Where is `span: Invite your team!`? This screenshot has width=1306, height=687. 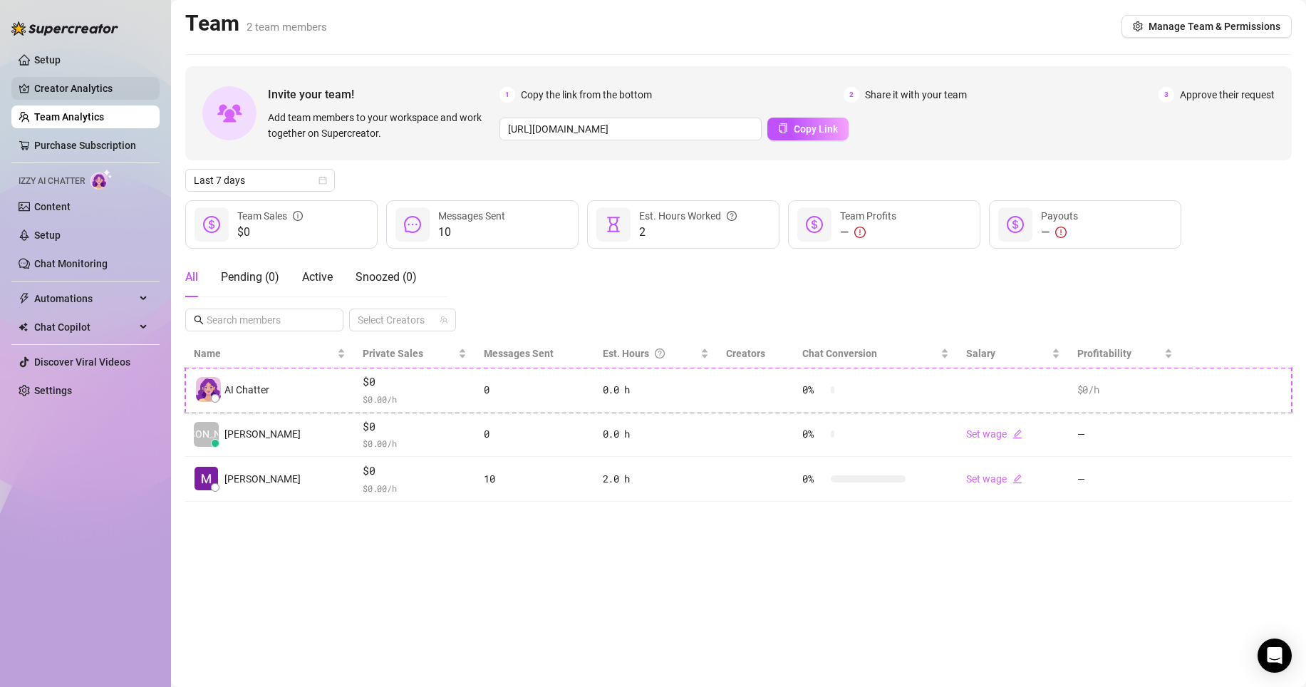
span: Invite your team! is located at coordinates (383, 94).